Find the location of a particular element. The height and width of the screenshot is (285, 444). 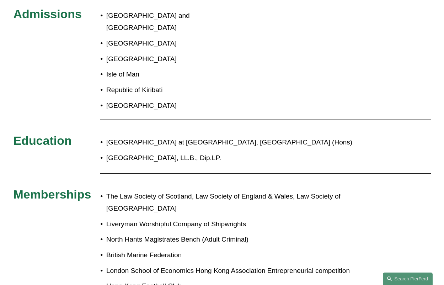

p: North Hants Magistrates Bench (Adult Criminal) is located at coordinates (242, 239).